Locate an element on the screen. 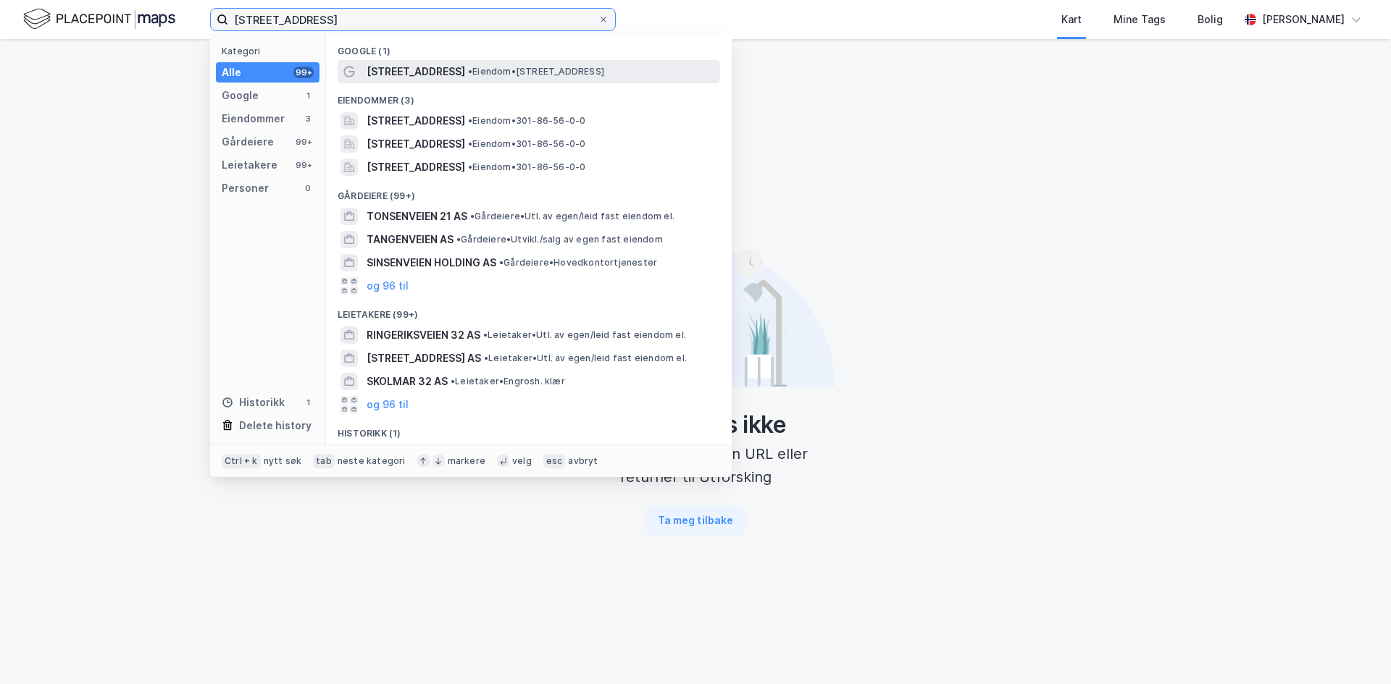 Image resolution: width=1391 pixels, height=684 pixels. div: Leietakere is located at coordinates (249, 165).